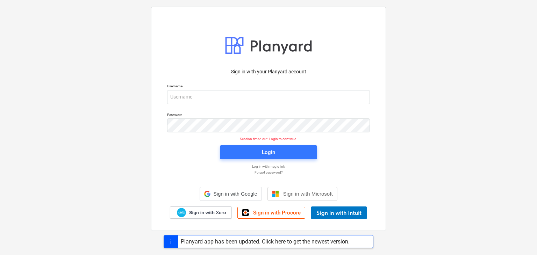  I want to click on img: Microsoft logo, so click(275, 194).